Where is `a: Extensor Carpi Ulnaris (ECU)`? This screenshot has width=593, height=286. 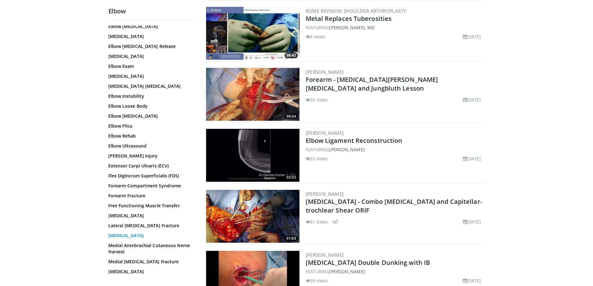 a: Extensor Carpi Ulnaris (ECU) is located at coordinates (150, 166).